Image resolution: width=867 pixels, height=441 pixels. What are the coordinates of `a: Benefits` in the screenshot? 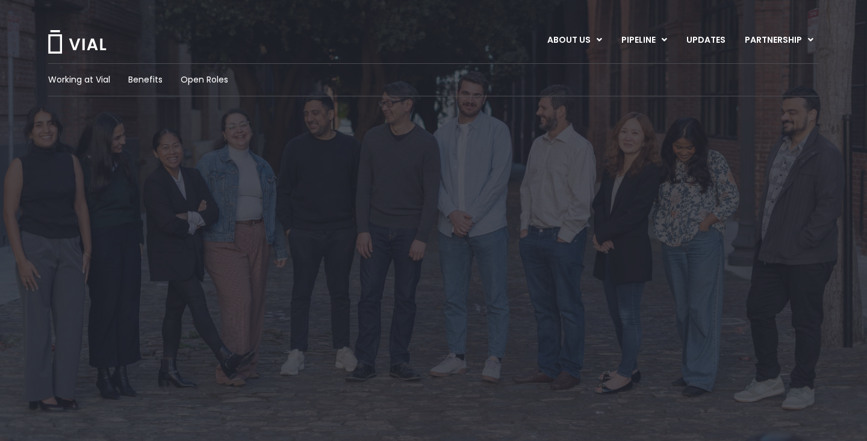 It's located at (145, 79).